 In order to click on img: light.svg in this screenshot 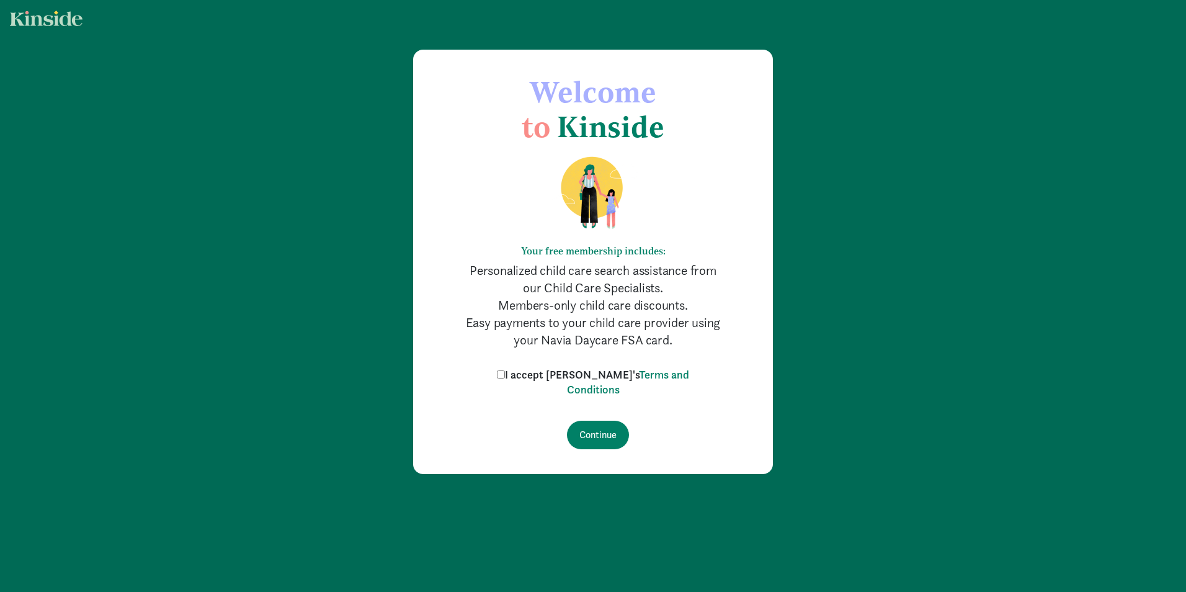, I will do `click(46, 18)`.